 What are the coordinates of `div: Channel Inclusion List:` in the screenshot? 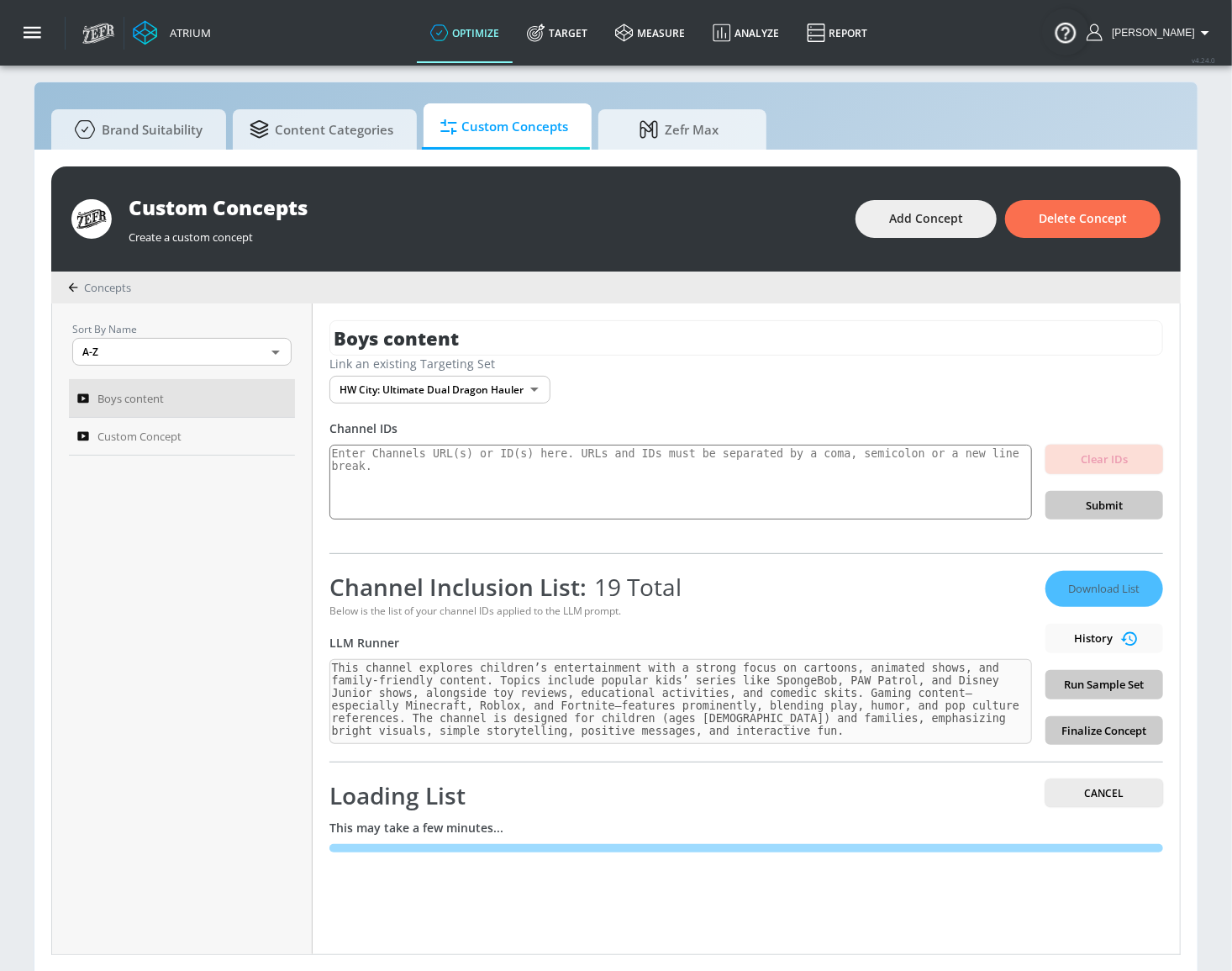 It's located at (681, 587).